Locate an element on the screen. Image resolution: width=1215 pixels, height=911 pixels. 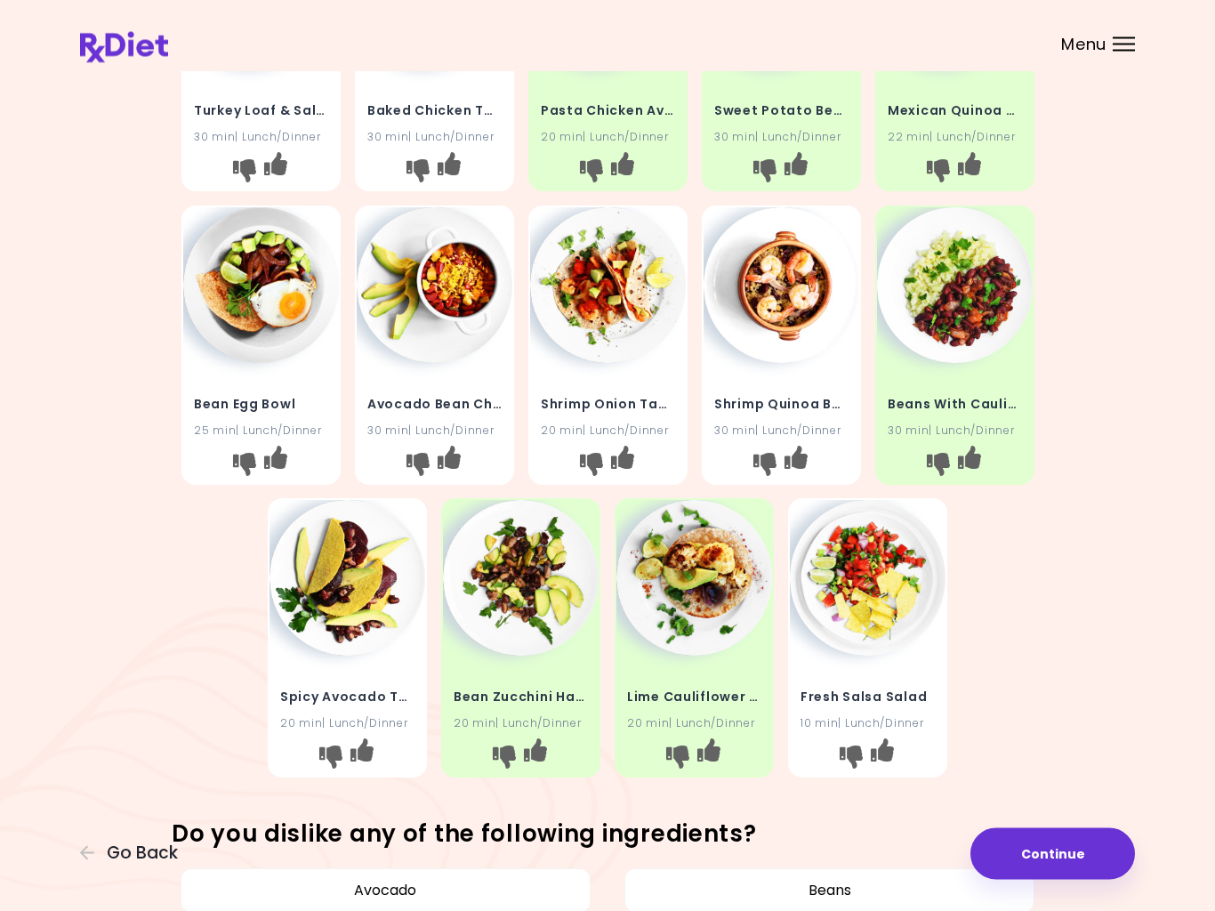
div: 10 min | Lunch/Dinner is located at coordinates (867, 724).